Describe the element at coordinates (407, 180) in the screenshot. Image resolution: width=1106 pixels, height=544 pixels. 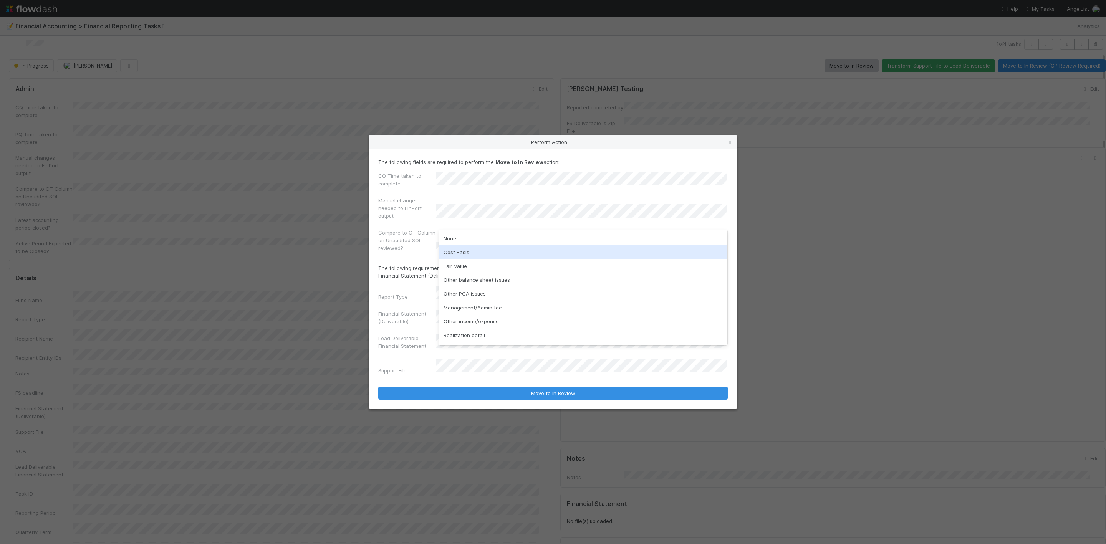
I see `label: CQ Time taken to complete` at that location.